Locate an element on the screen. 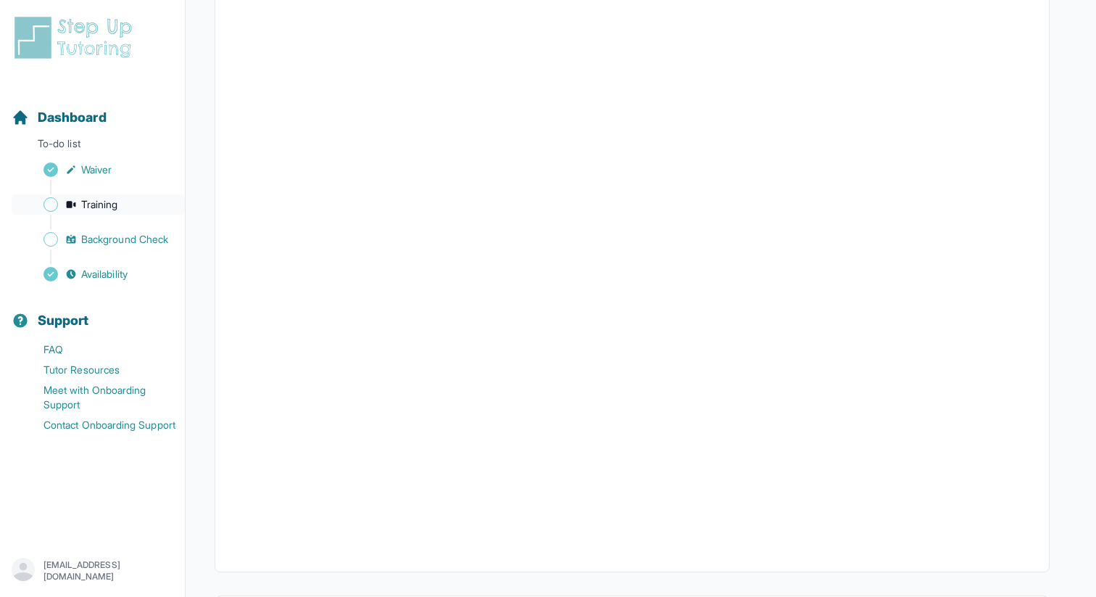 Image resolution: width=1096 pixels, height=597 pixels. button: Dashboard is located at coordinates (92, 109).